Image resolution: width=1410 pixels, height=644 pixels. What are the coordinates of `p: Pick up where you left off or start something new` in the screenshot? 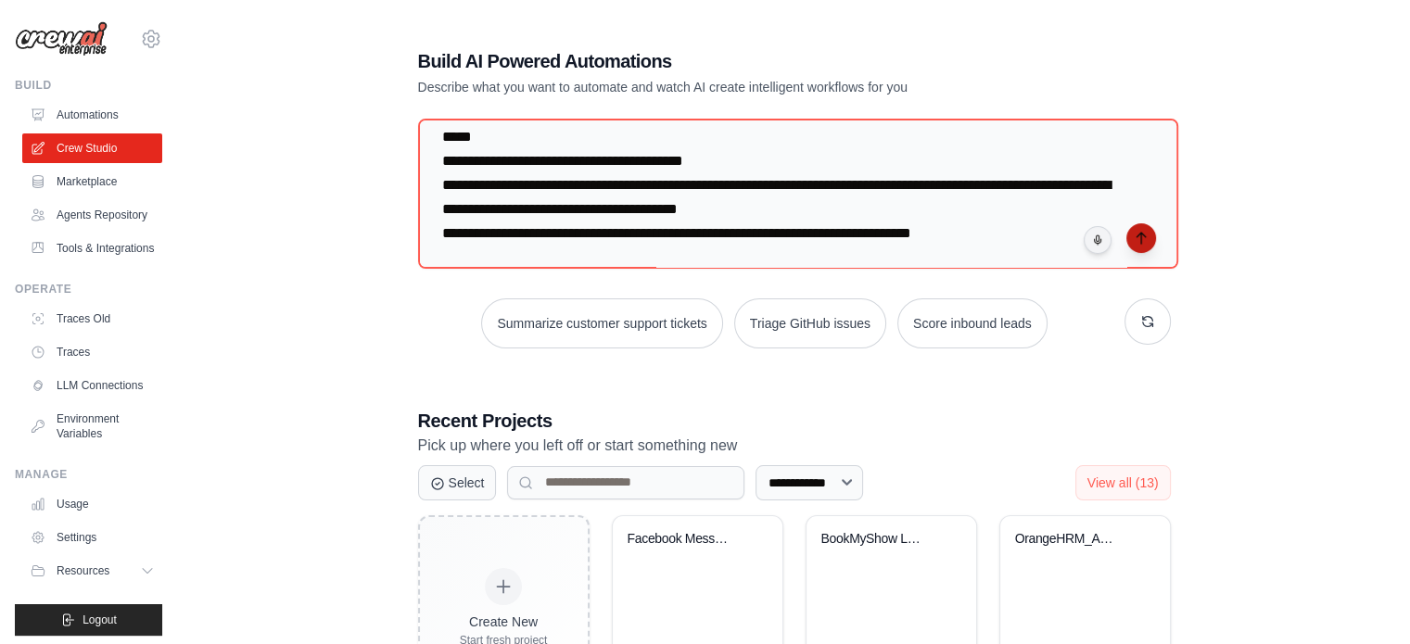 It's located at (795, 446).